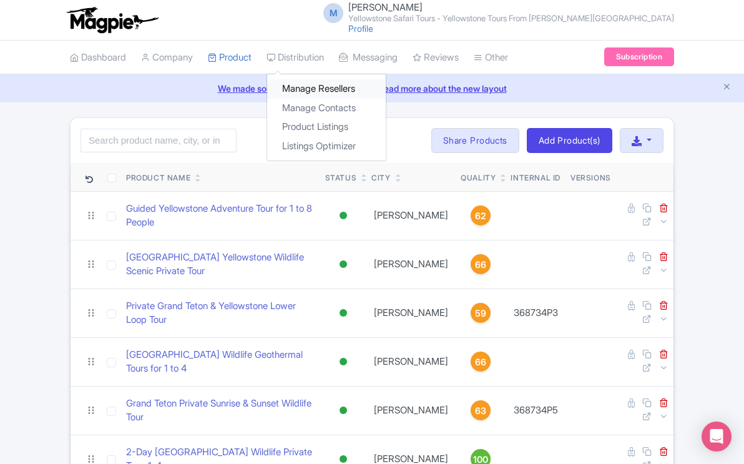 This screenshot has height=464, width=744. What do you see at coordinates (158, 140) in the screenshot?
I see `input: Search product name, city, or interal id` at bounding box center [158, 140].